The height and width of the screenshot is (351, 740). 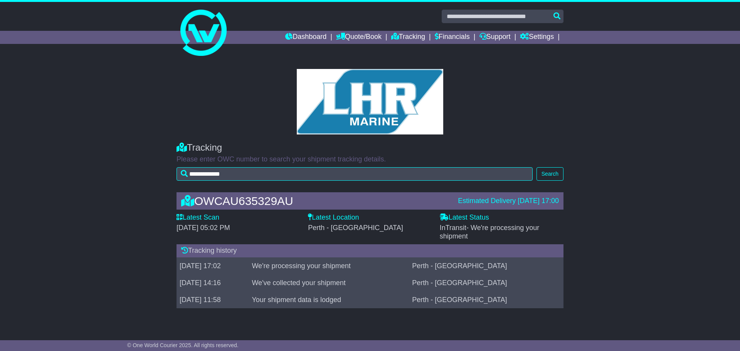 What do you see at coordinates (359, 37) in the screenshot?
I see `a: Quote/Book` at bounding box center [359, 37].